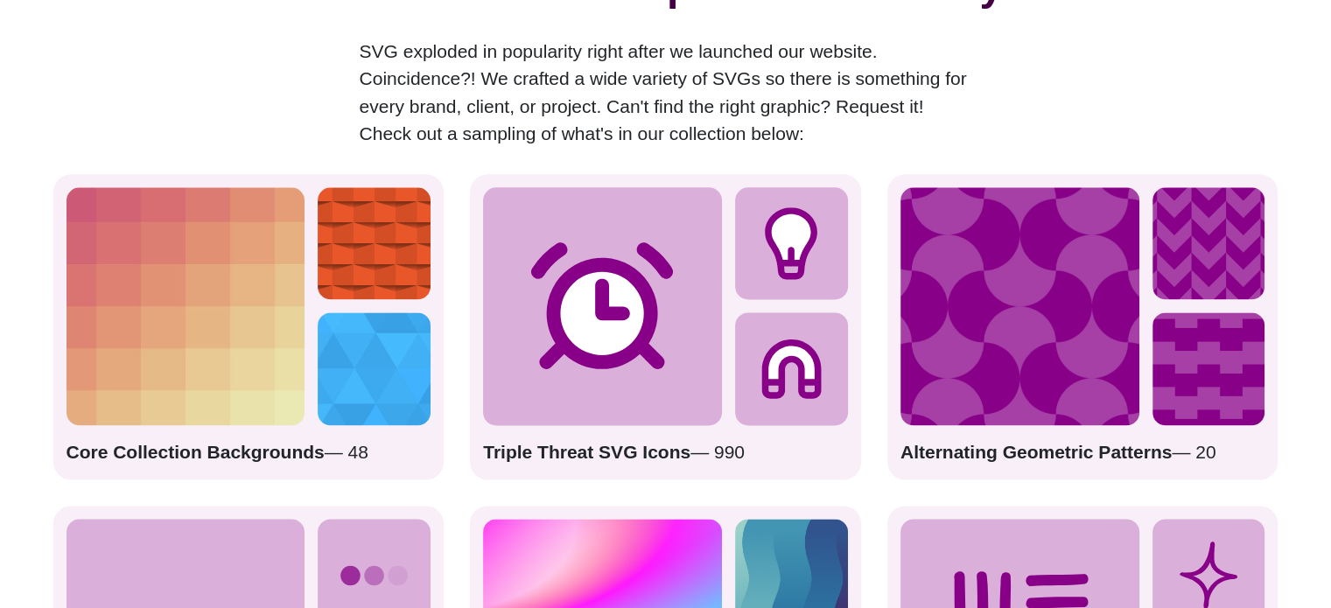 This screenshot has height=608, width=1331. Describe the element at coordinates (374, 243) in the screenshot. I see `img: orange repeating pattern of alternating raised tiles` at that location.